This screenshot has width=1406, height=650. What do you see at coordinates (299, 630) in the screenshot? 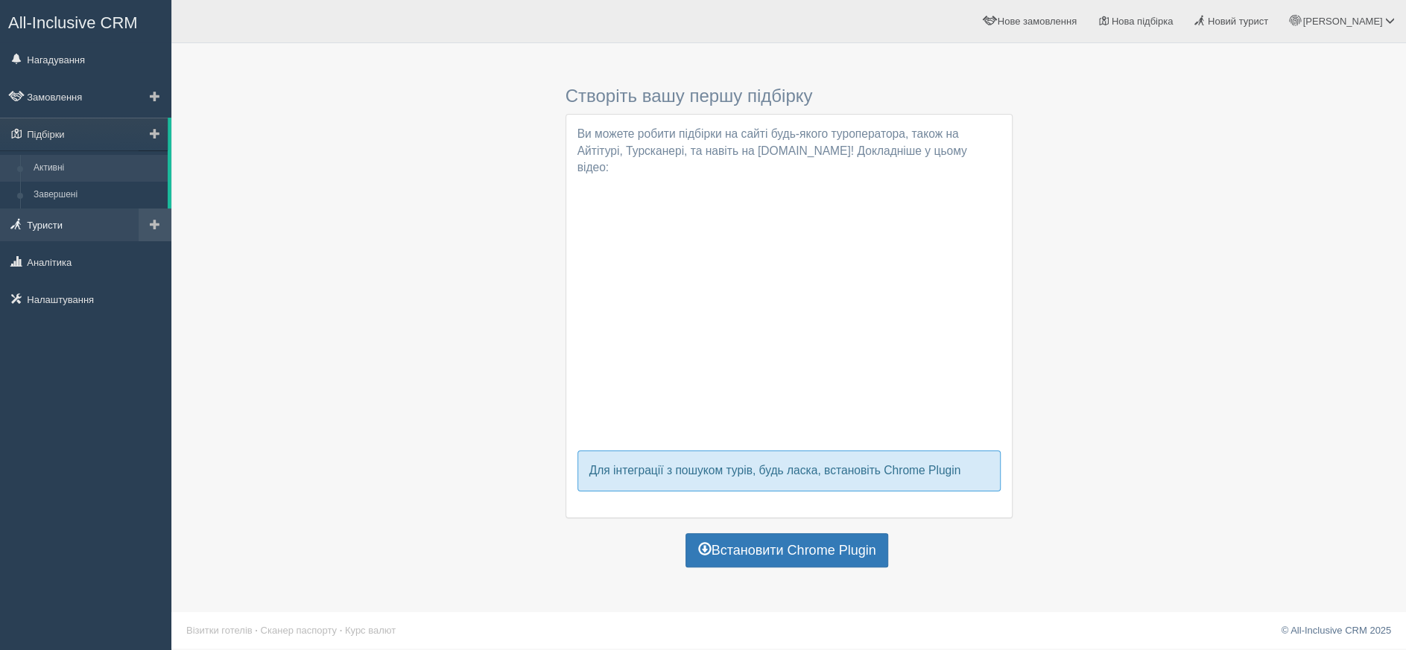
I see `a: Сканер паспорту` at bounding box center [299, 630].